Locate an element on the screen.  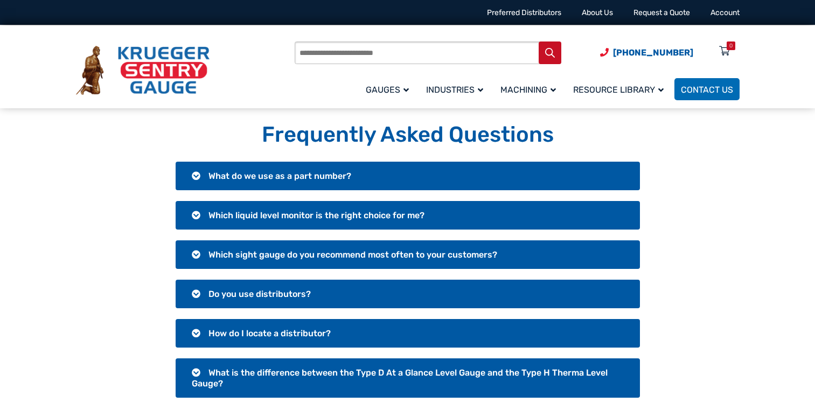
a: Resource Library is located at coordinates (621, 89).